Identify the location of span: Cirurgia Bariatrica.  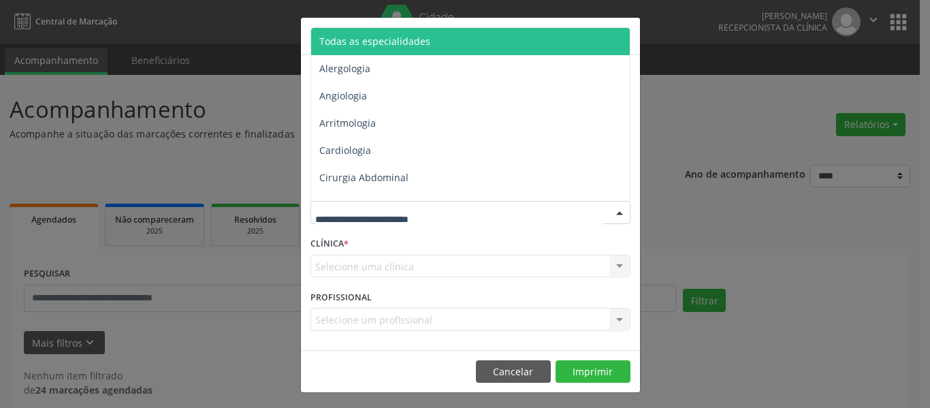
(361, 204).